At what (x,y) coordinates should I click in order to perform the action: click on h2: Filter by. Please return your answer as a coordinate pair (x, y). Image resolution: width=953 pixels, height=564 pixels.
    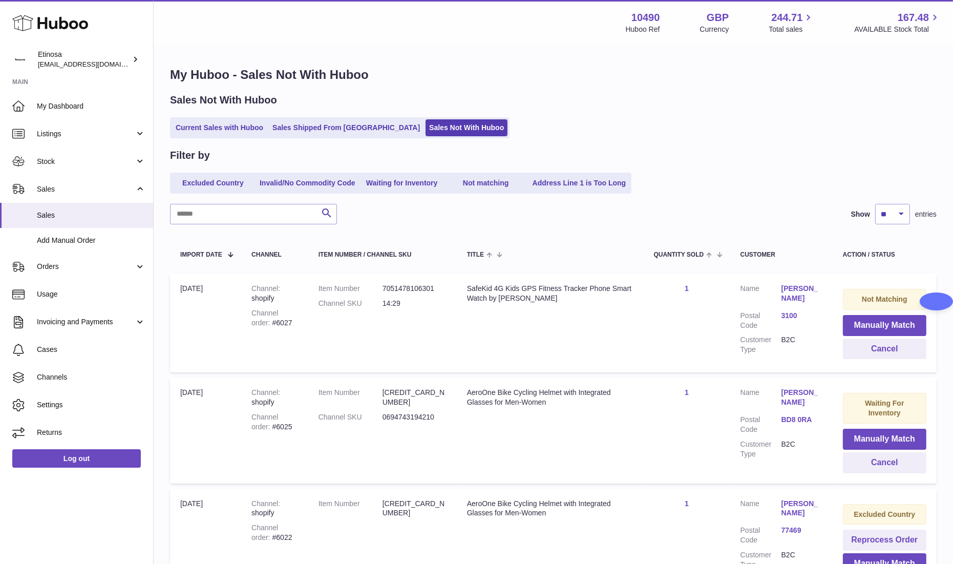
    Looking at the image, I should click on (190, 155).